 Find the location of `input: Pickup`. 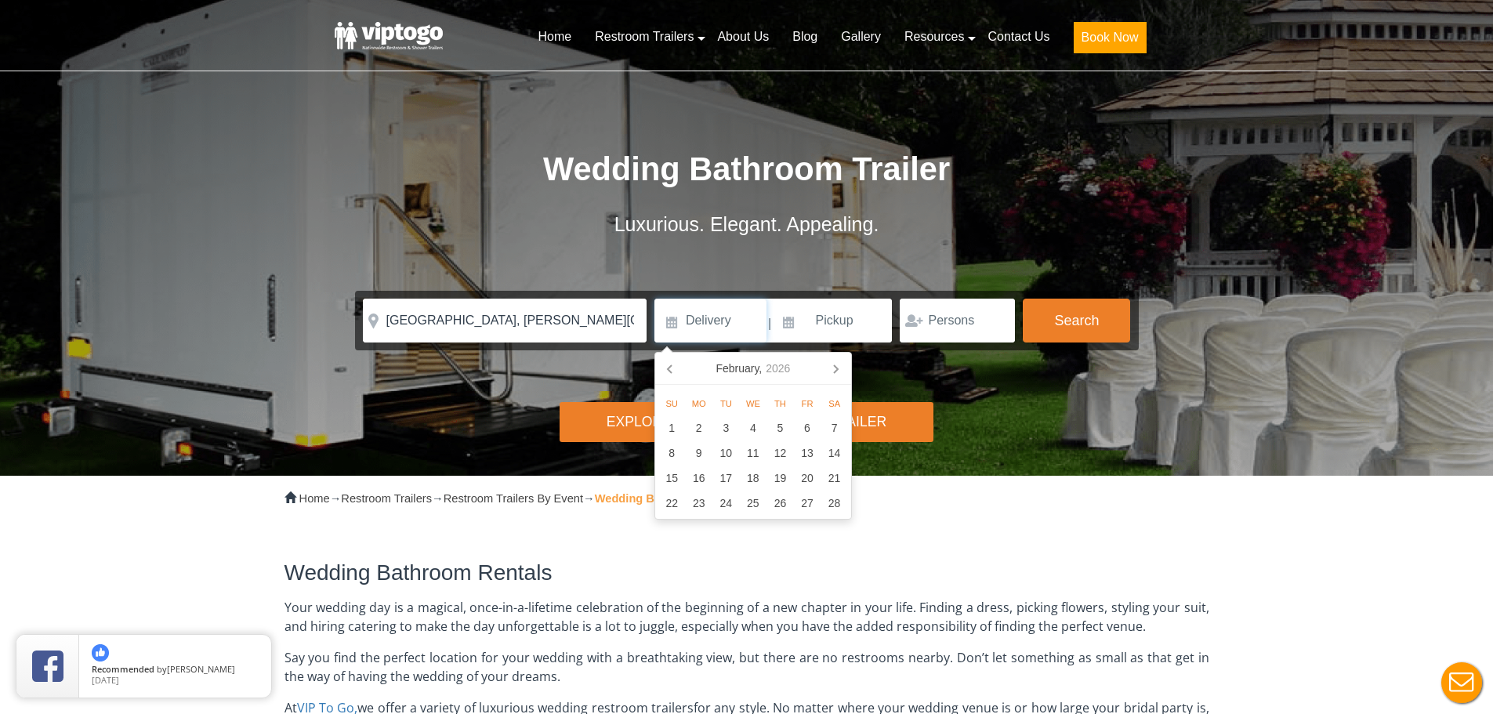

input: Pickup is located at coordinates (833, 321).